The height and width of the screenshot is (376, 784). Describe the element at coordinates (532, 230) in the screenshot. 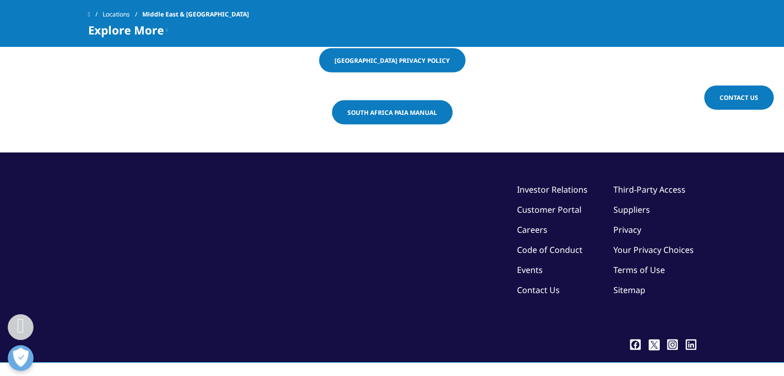

I see `a: Careers` at that location.